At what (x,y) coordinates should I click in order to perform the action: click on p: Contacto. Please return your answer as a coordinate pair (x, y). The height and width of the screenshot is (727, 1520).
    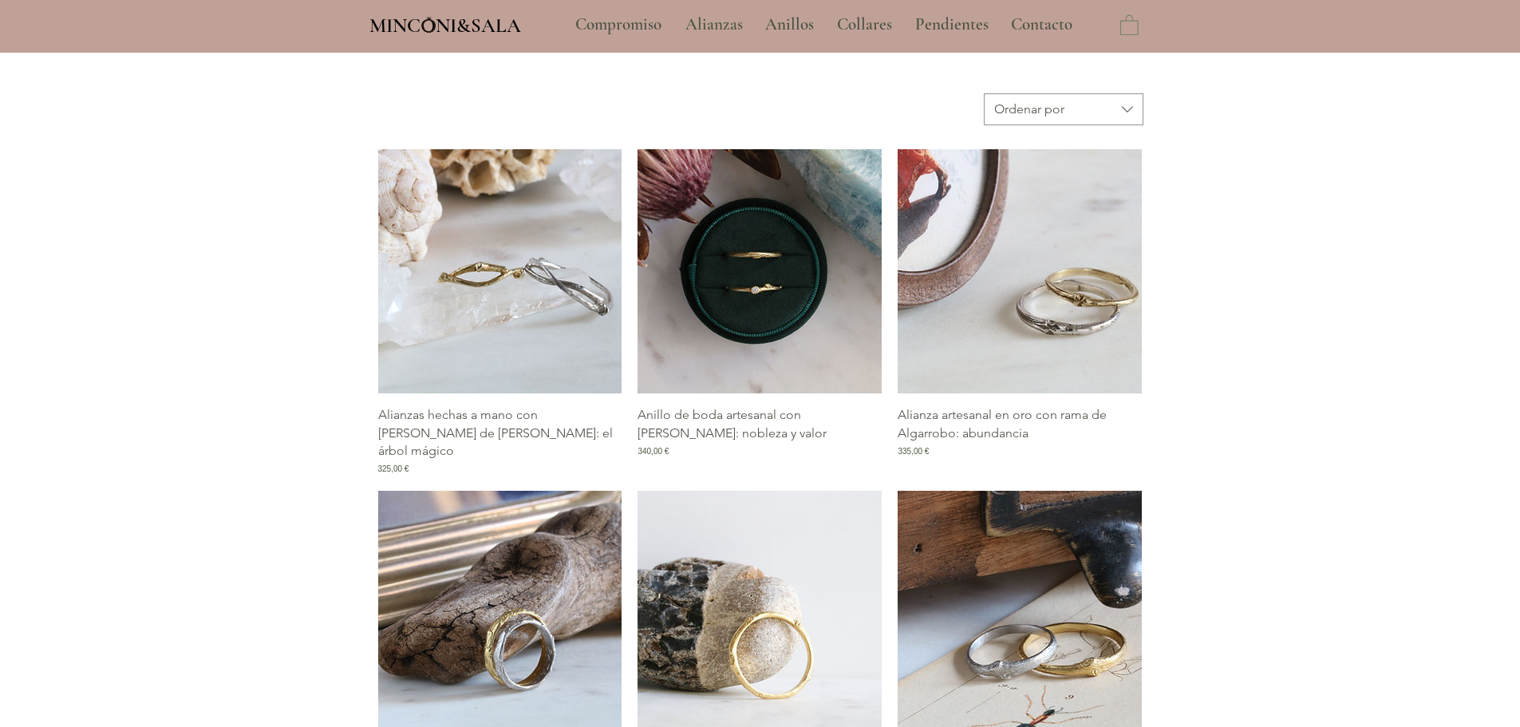
    Looking at the image, I should click on (1041, 25).